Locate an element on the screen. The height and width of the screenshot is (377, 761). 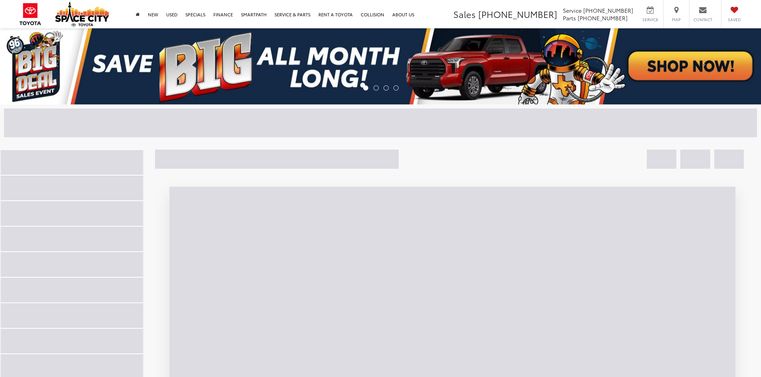
img: Space City Toyota is located at coordinates (82, 14).